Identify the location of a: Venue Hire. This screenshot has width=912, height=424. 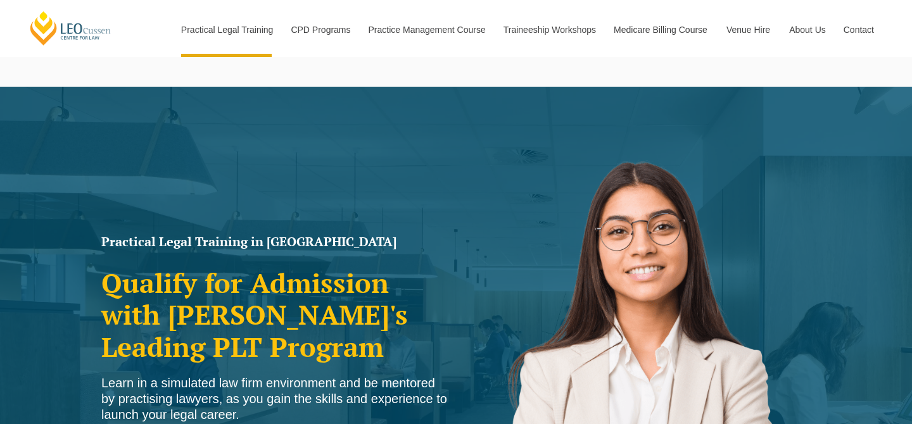
(748, 30).